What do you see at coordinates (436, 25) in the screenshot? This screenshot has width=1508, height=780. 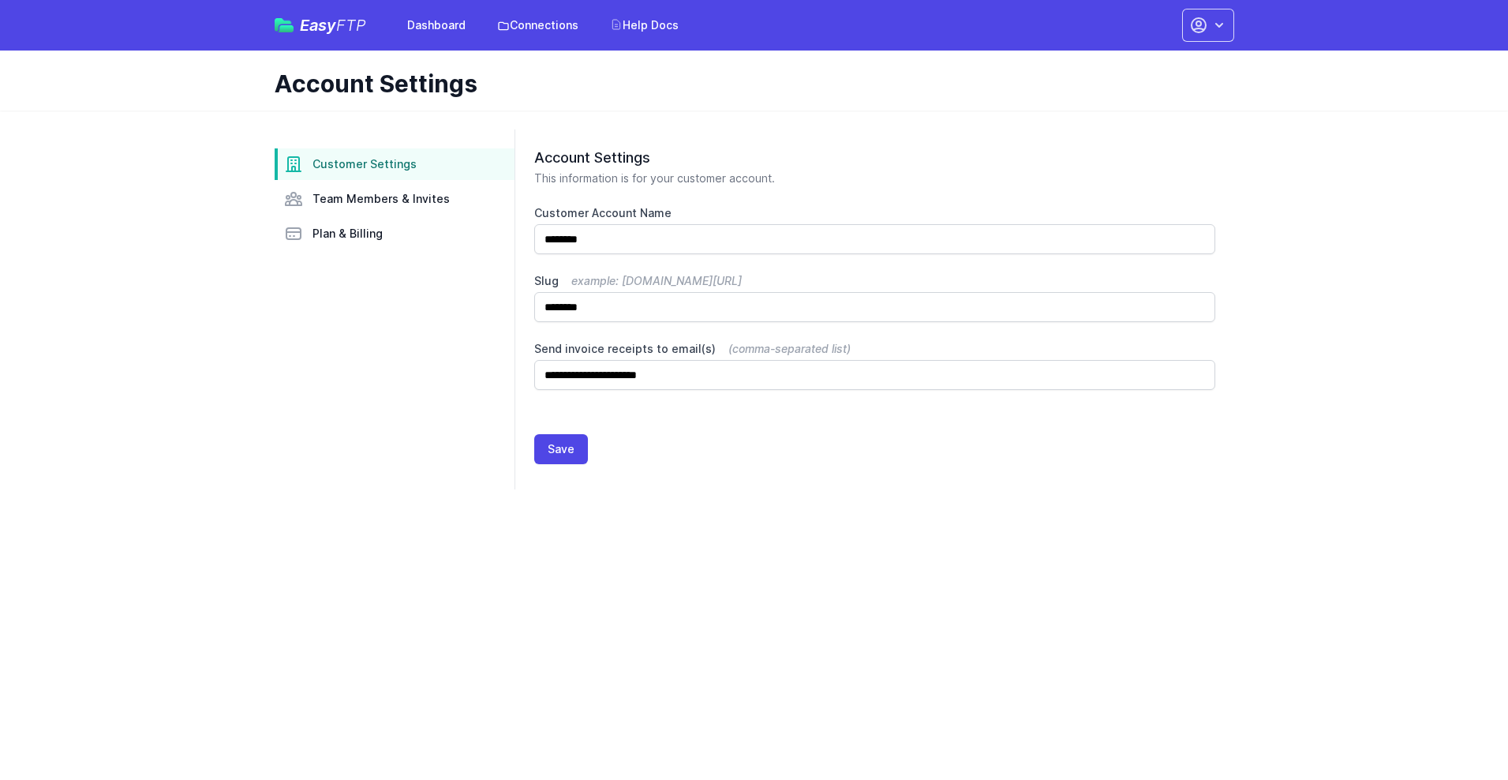 I see `a: Dashboard` at bounding box center [436, 25].